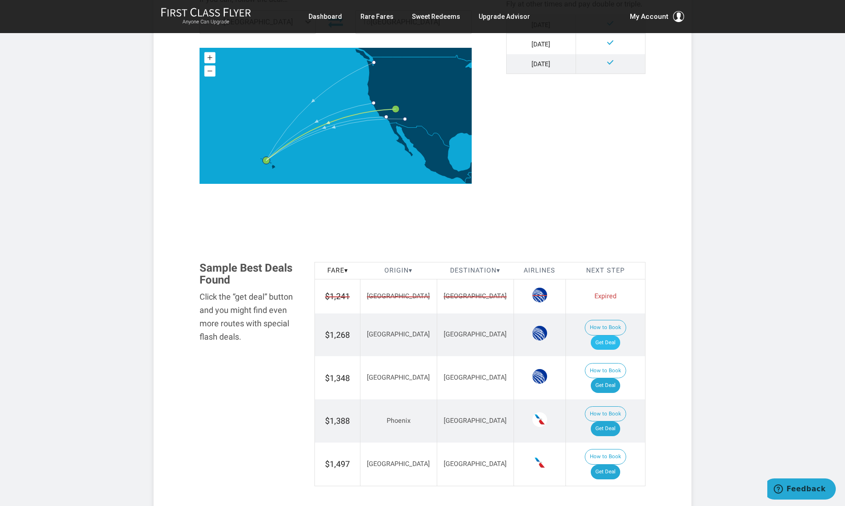  I want to click on g: San Francisco, so click(375, 103).